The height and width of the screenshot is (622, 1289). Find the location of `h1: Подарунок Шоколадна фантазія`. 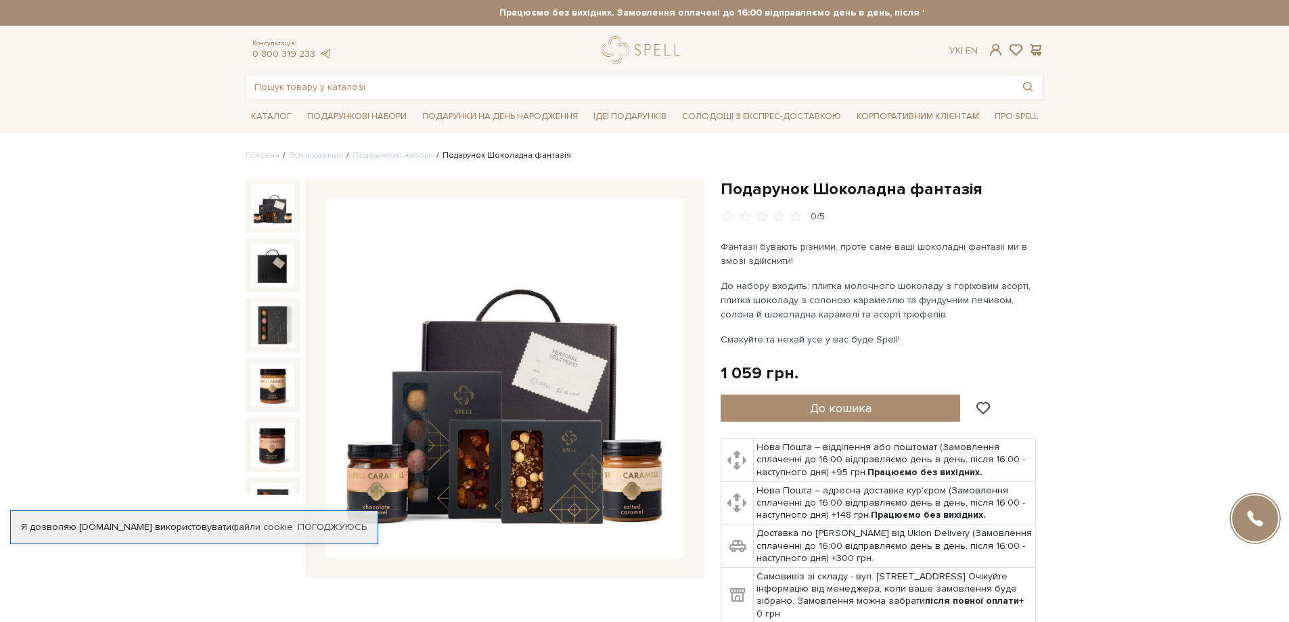

h1: Подарунок Шоколадна фантазія is located at coordinates (882, 189).